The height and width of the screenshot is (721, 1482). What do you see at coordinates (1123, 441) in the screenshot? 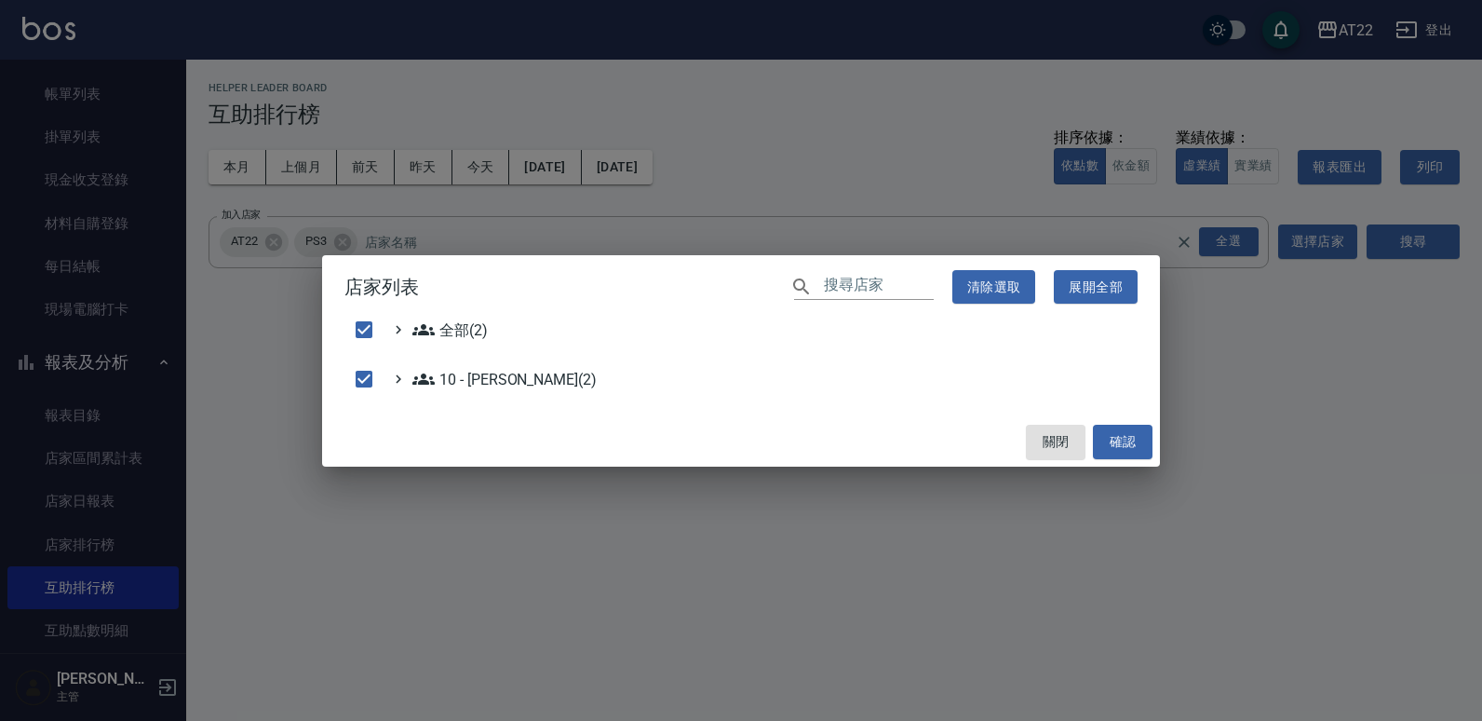
I see `button: 確認` at bounding box center [1123, 441].